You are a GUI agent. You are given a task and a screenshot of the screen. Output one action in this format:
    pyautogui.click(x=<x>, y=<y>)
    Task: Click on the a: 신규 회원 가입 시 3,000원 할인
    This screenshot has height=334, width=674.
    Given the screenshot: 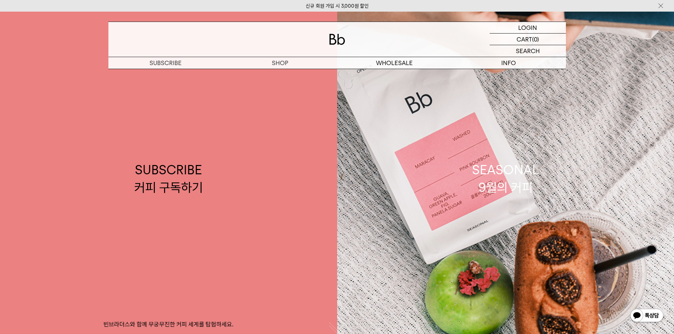 What is the action you would take?
    pyautogui.click(x=337, y=6)
    